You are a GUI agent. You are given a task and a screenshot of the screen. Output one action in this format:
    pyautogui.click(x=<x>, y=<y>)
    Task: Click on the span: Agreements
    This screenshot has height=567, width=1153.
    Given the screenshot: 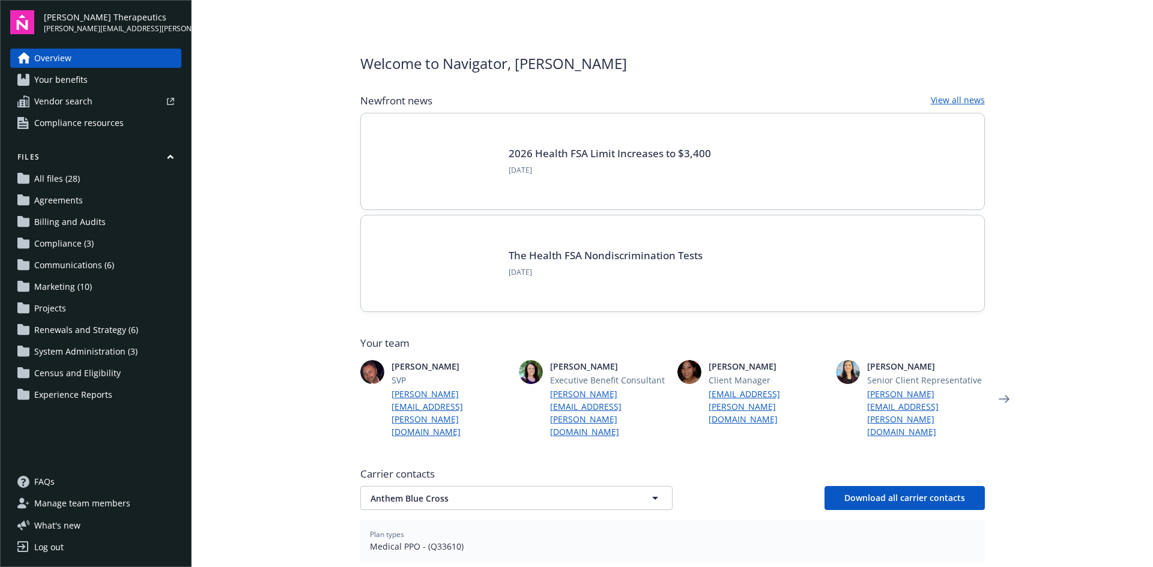 What is the action you would take?
    pyautogui.click(x=58, y=201)
    